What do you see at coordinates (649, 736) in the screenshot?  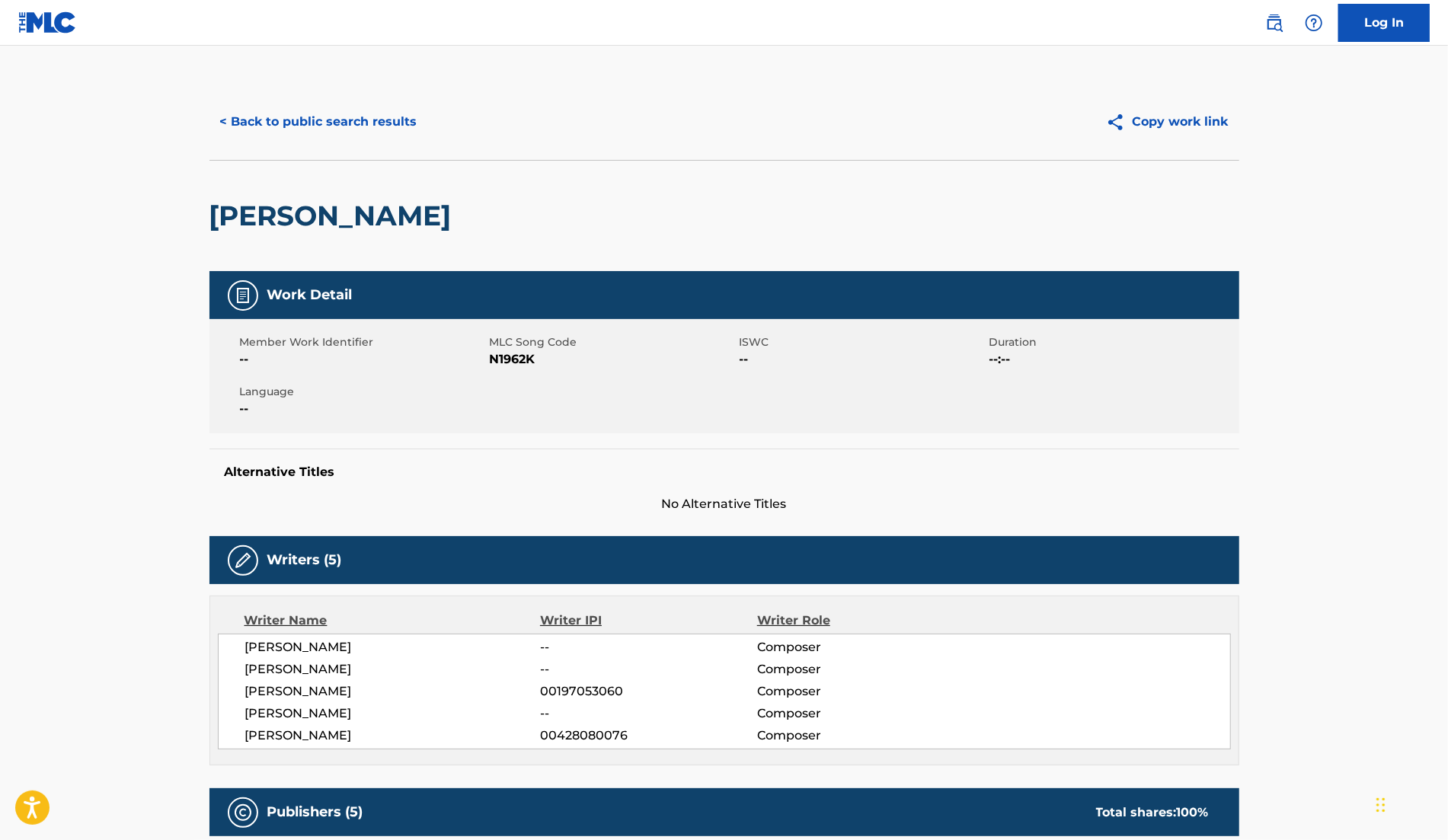 I see `span: 00428080076` at bounding box center [649, 736].